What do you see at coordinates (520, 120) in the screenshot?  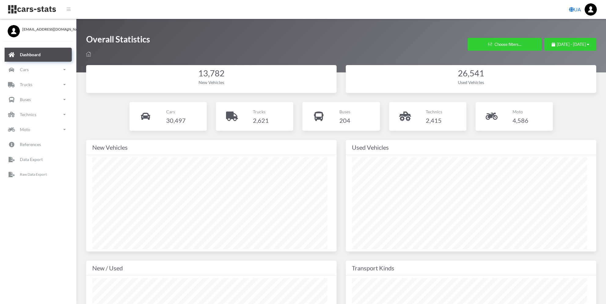 I see `h4: 4,586` at bounding box center [520, 120].